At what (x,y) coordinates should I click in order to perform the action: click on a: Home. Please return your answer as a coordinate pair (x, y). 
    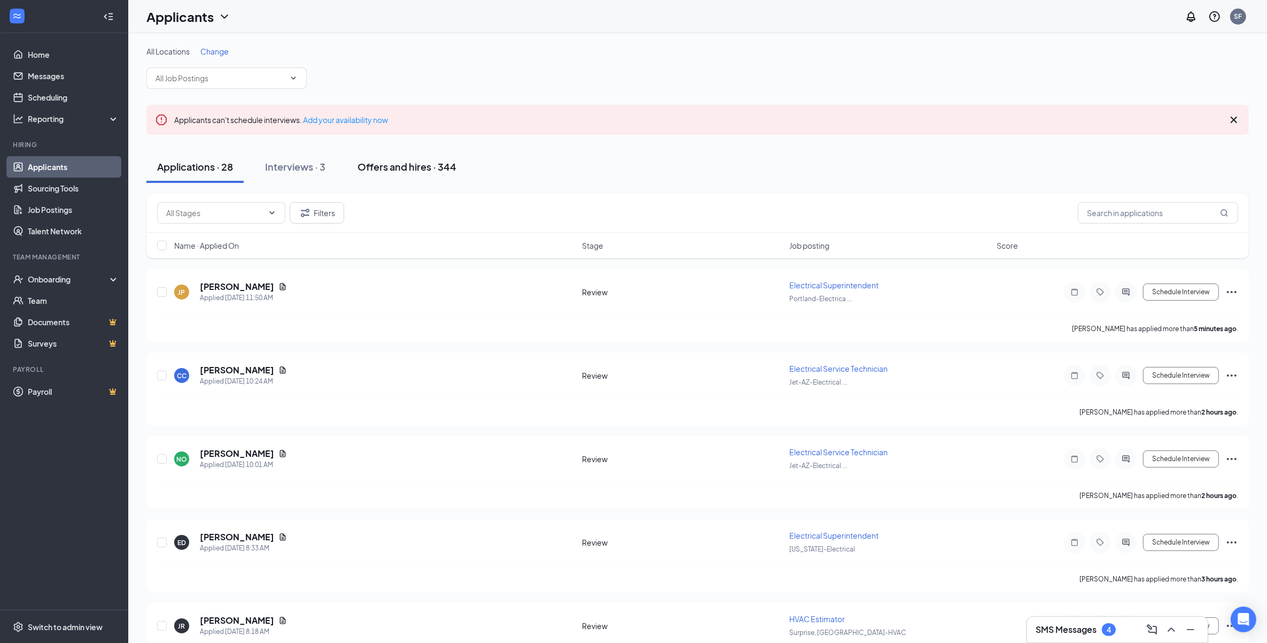
    Looking at the image, I should click on (73, 55).